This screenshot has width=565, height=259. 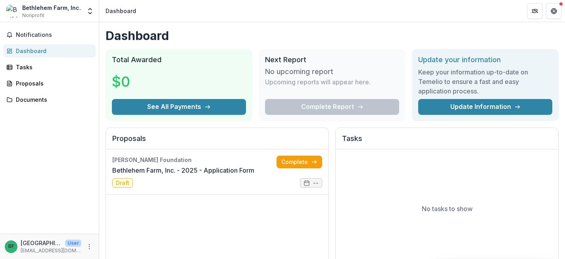 I want to click on h3: $0, so click(x=142, y=82).